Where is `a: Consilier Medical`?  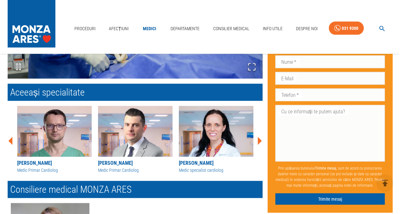 a: Consilier Medical is located at coordinates (231, 29).